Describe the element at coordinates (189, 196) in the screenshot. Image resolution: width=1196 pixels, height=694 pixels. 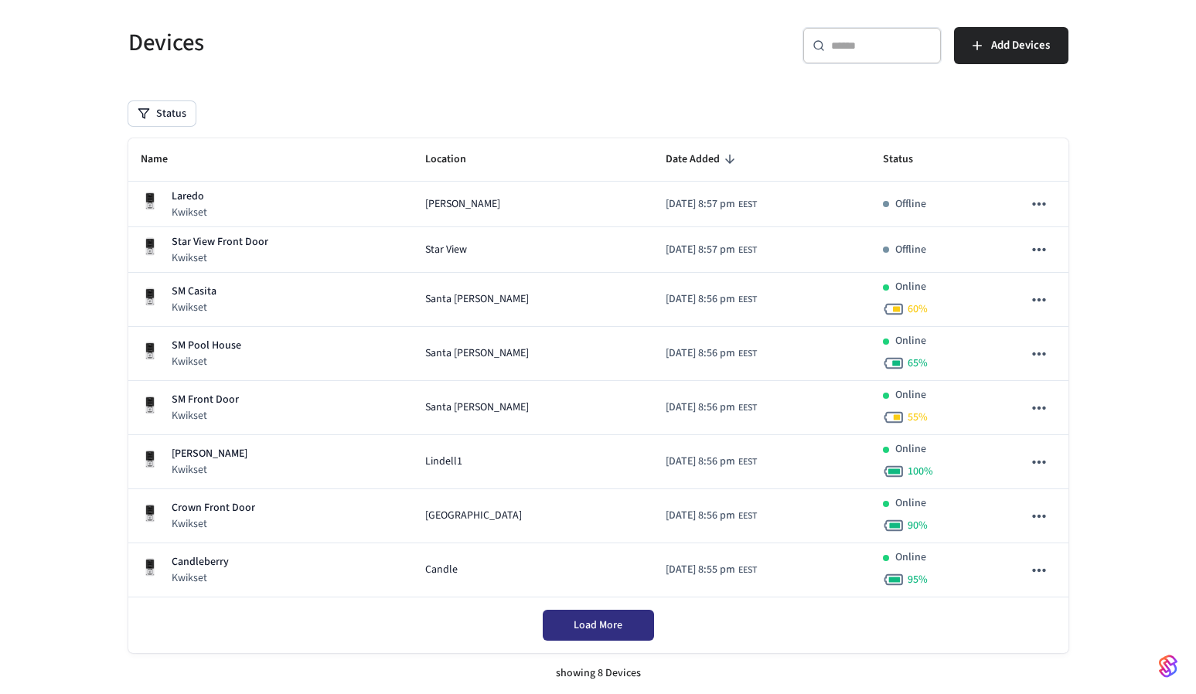
I see `p: Laredo` at that location.